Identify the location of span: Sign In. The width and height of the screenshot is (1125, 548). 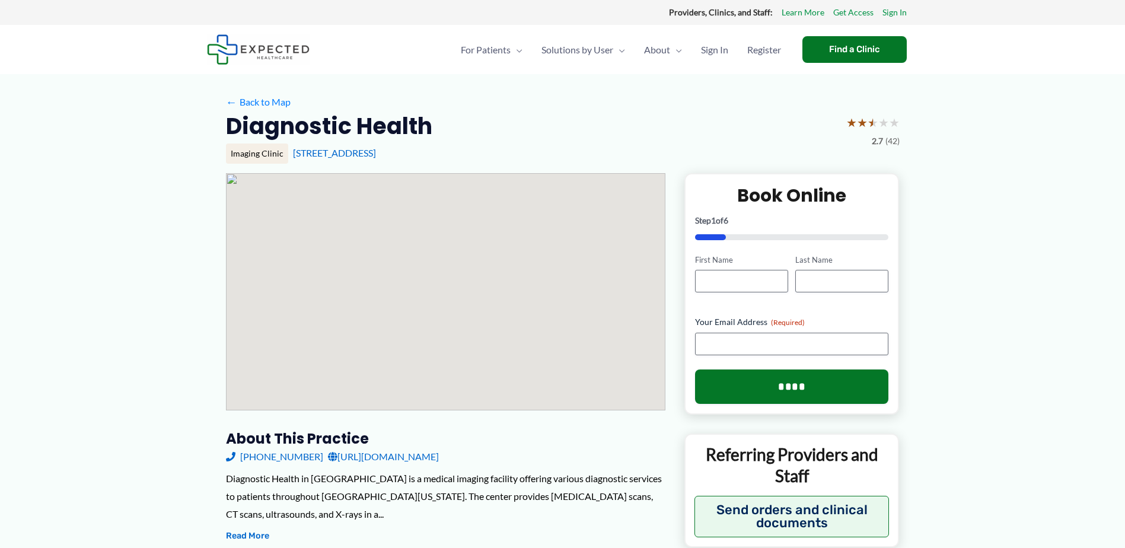
(714, 50).